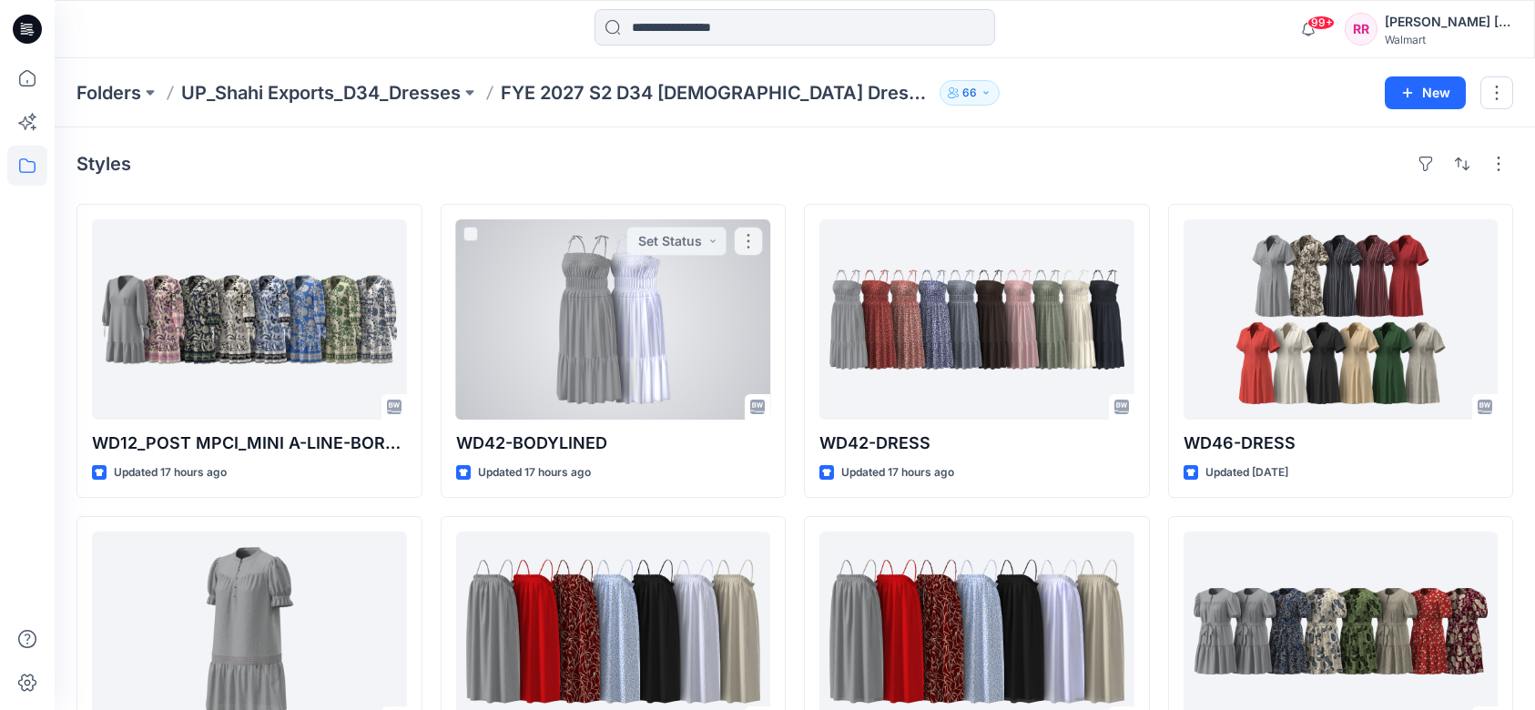 Image resolution: width=1535 pixels, height=710 pixels. I want to click on div: RR, so click(1361, 29).